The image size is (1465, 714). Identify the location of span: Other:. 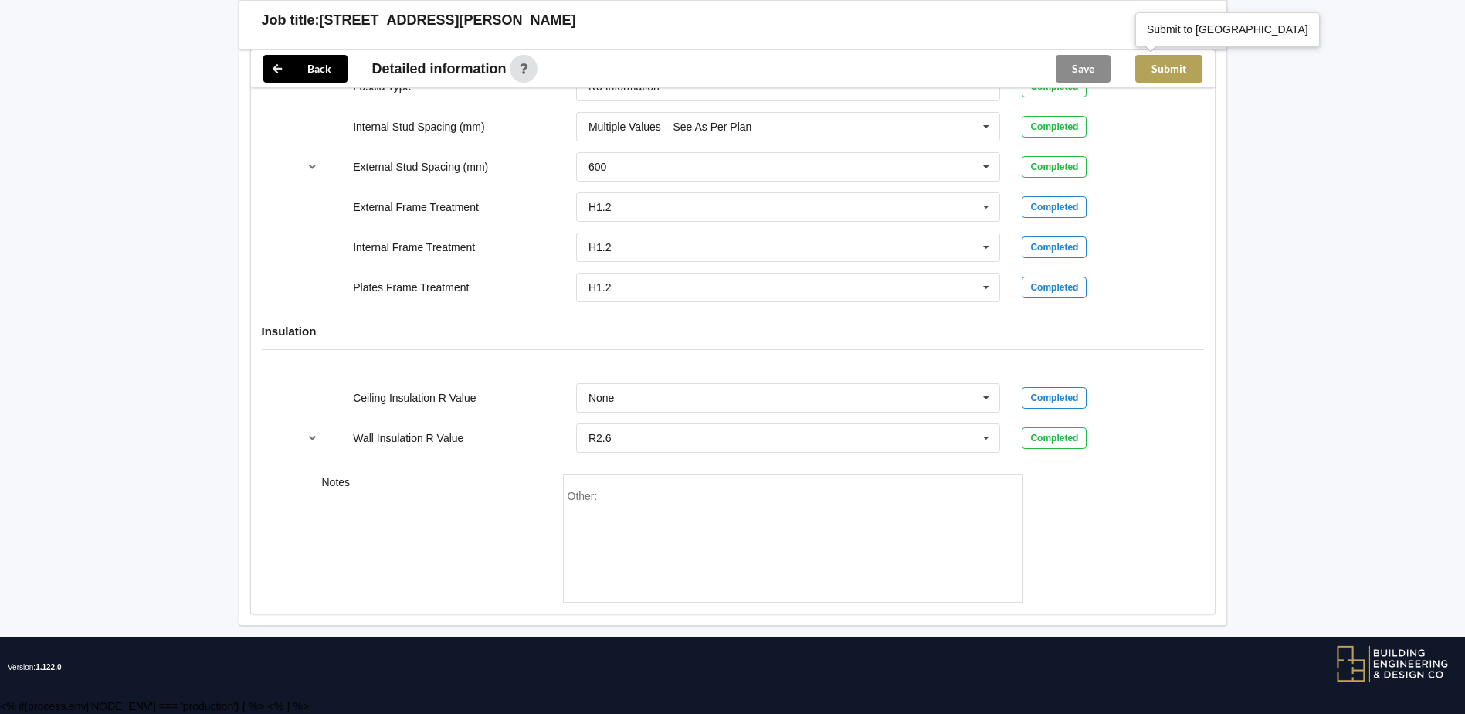
(582, 496).